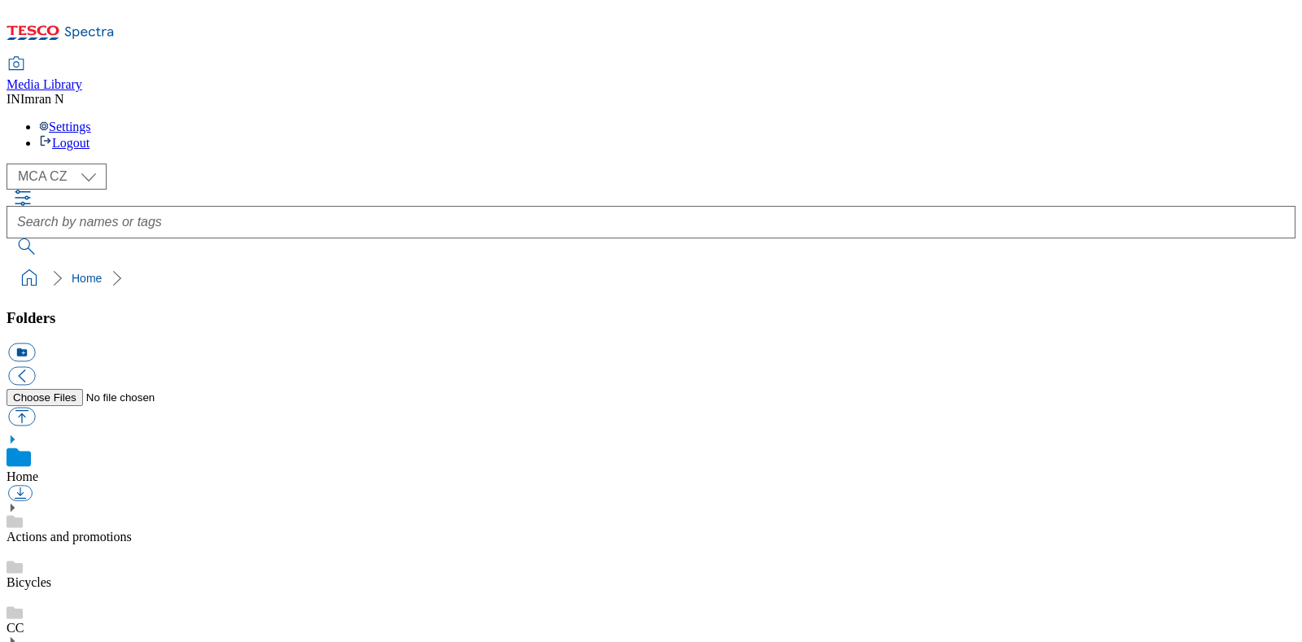 This screenshot has width=1302, height=642. Describe the element at coordinates (651, 278) in the screenshot. I see `nav: breadcrumb` at that location.